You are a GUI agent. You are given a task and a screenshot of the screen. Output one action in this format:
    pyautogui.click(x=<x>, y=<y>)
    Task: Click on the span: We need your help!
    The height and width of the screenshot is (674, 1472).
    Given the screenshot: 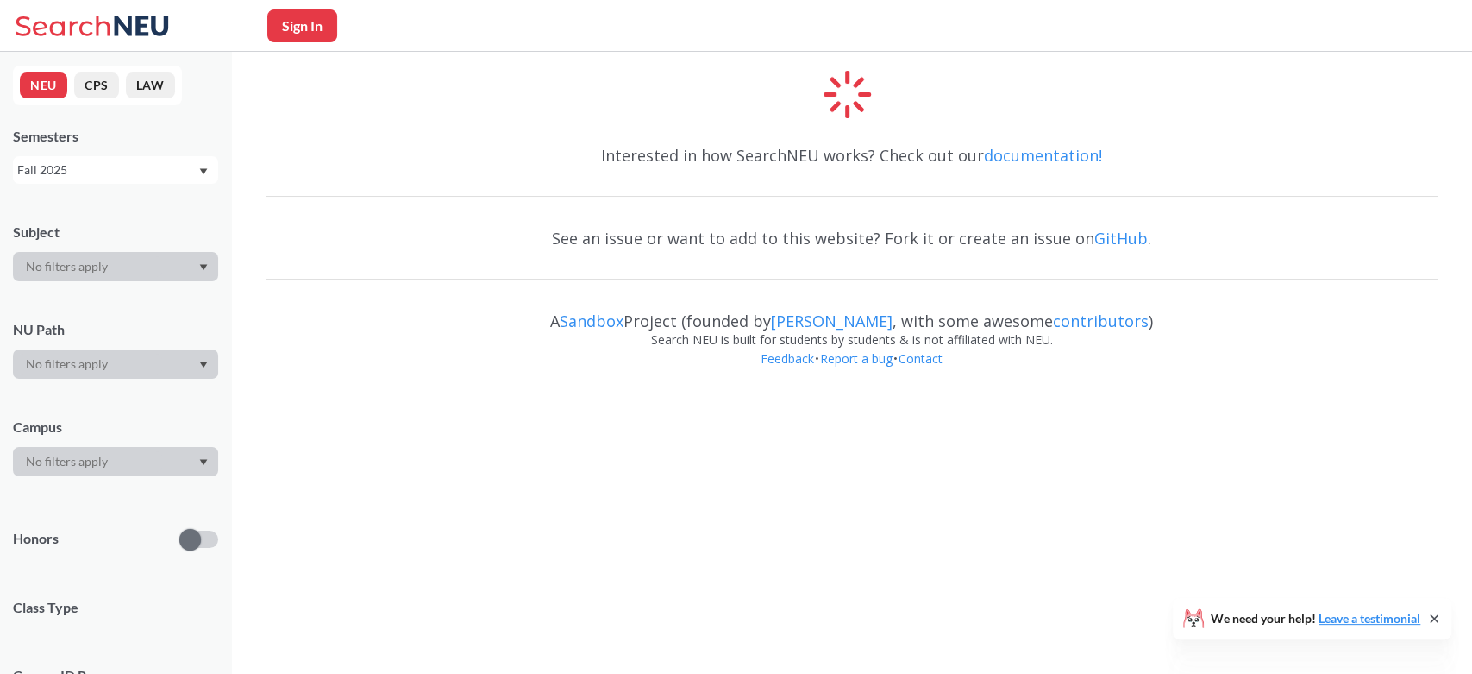 What is the action you would take?
    pyautogui.click(x=1315, y=618)
    